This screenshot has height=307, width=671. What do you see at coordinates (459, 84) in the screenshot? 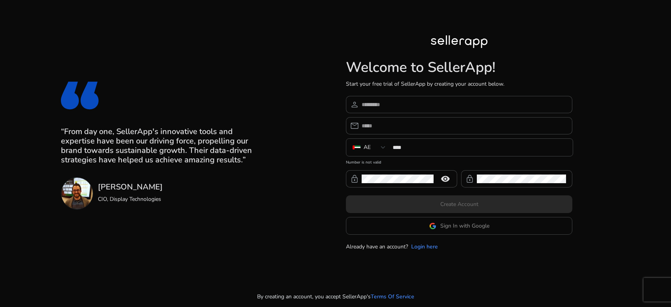
I see `p: Start your free trial of SellerApp by creating your account below.` at bounding box center [459, 84].